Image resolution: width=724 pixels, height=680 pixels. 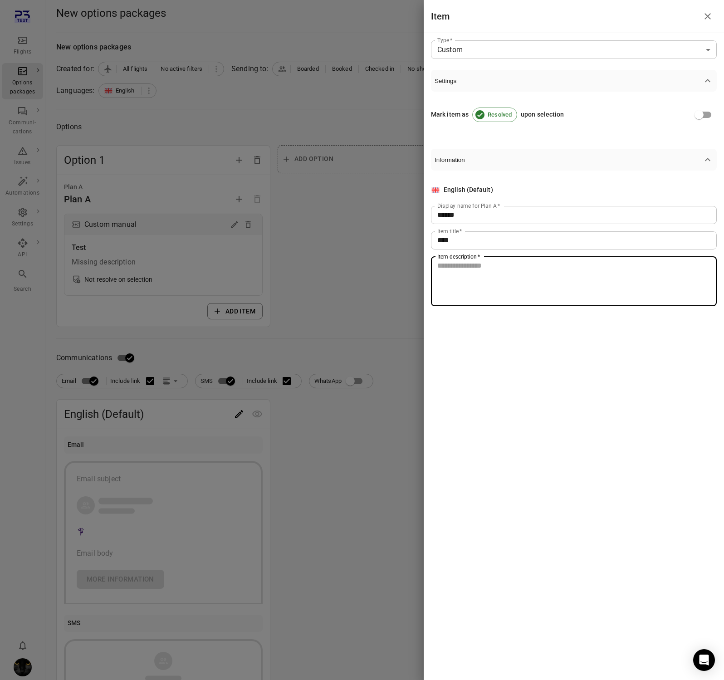 What do you see at coordinates (450, 231) in the screenshot?
I see `label: Item title` at bounding box center [450, 231].